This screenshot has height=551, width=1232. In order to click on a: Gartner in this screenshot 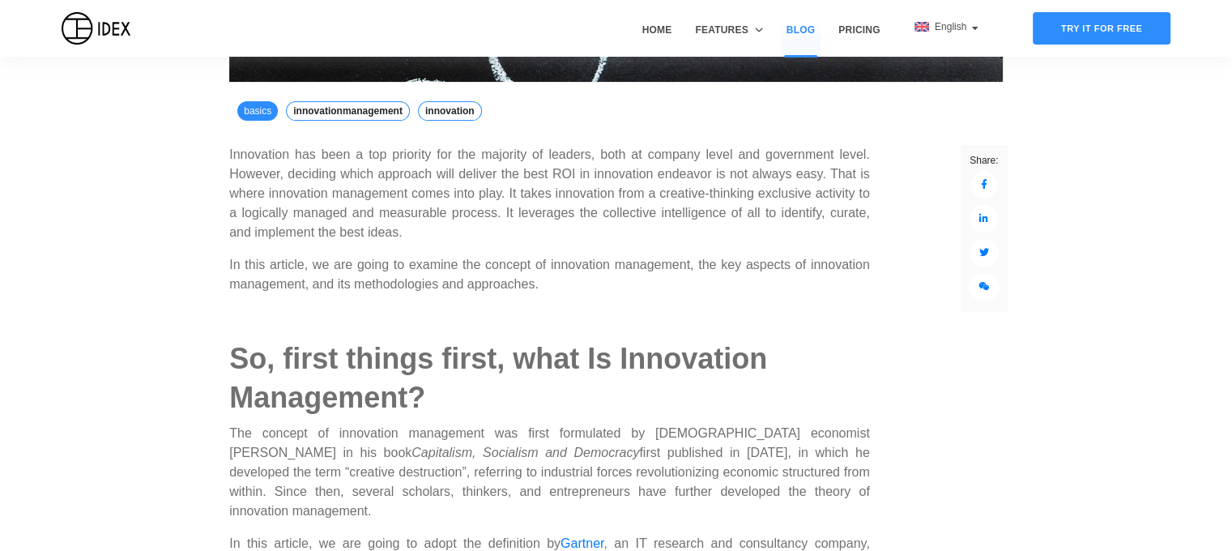, I will do `click(582, 543)`.